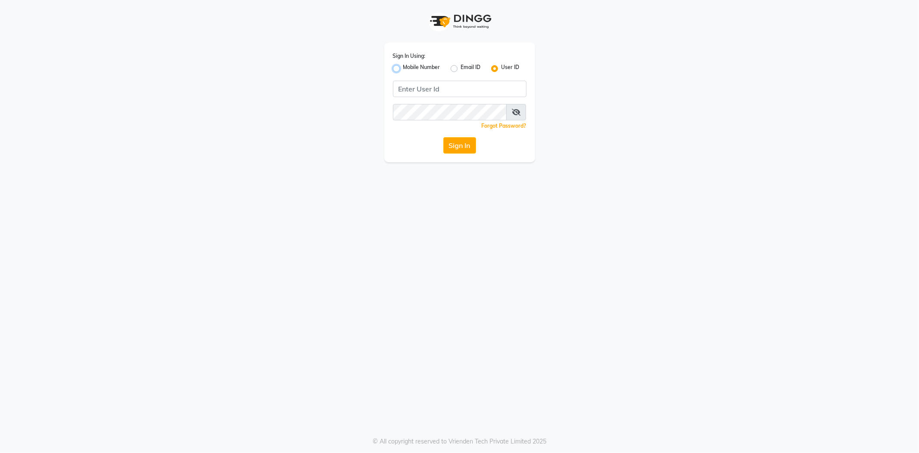 This screenshot has height=453, width=919. What do you see at coordinates (409, 56) in the screenshot?
I see `label: Sign In Using:` at bounding box center [409, 56].